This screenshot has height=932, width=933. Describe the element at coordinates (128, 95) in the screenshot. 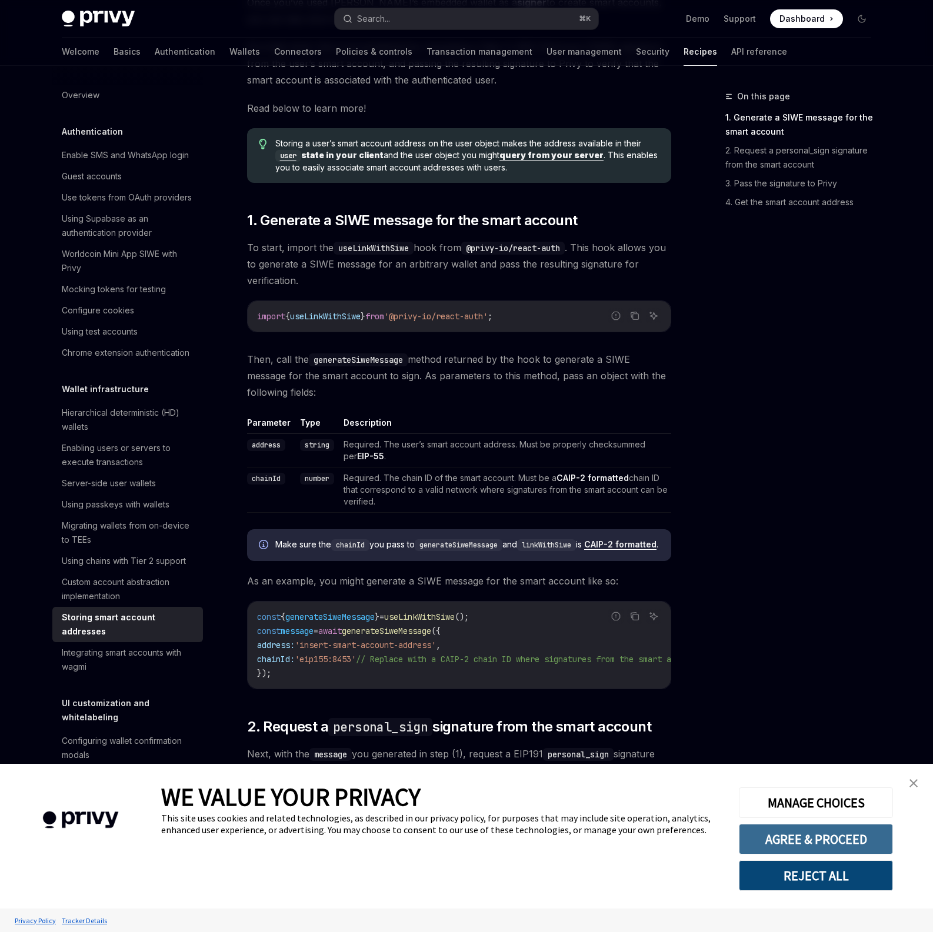

I see `a: Overview` at that location.